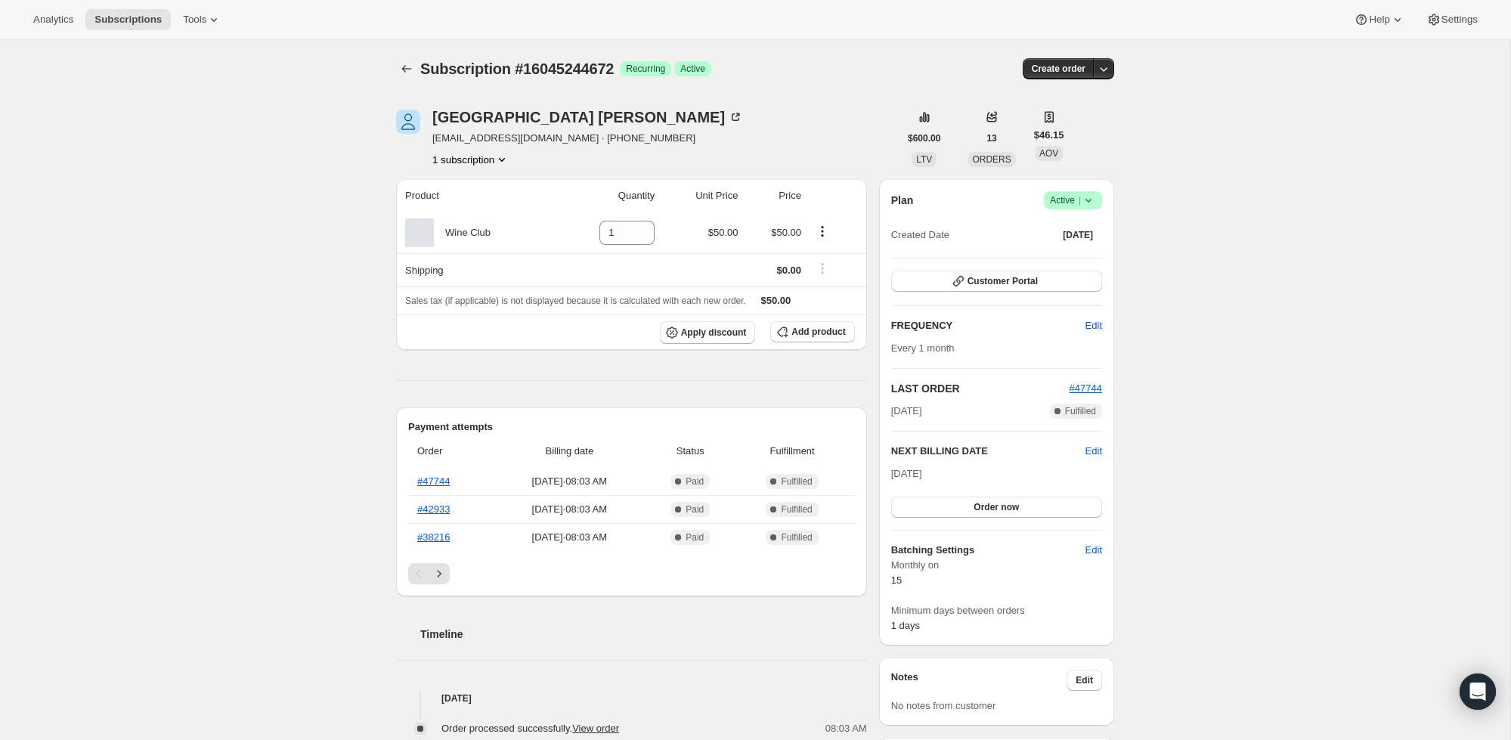  I want to click on span: No notes from customer, so click(943, 705).